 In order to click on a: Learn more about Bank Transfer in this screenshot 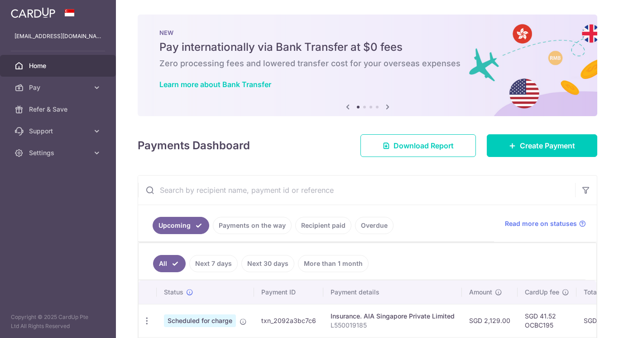, I will do `click(215, 84)`.